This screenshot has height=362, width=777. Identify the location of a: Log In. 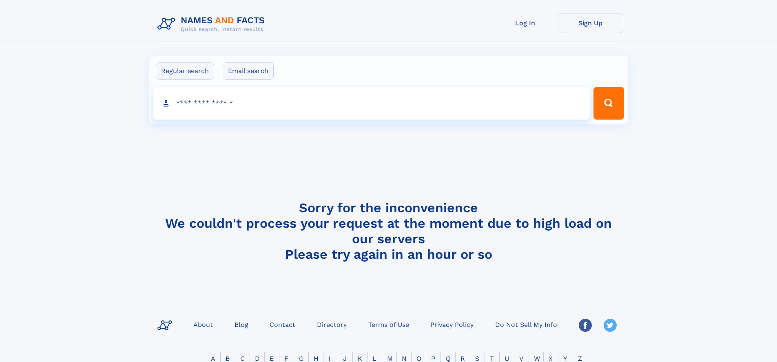
(525, 23).